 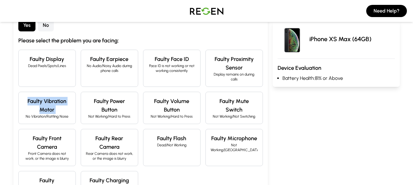 I want to click on h4: Faulty Display, so click(x=47, y=59).